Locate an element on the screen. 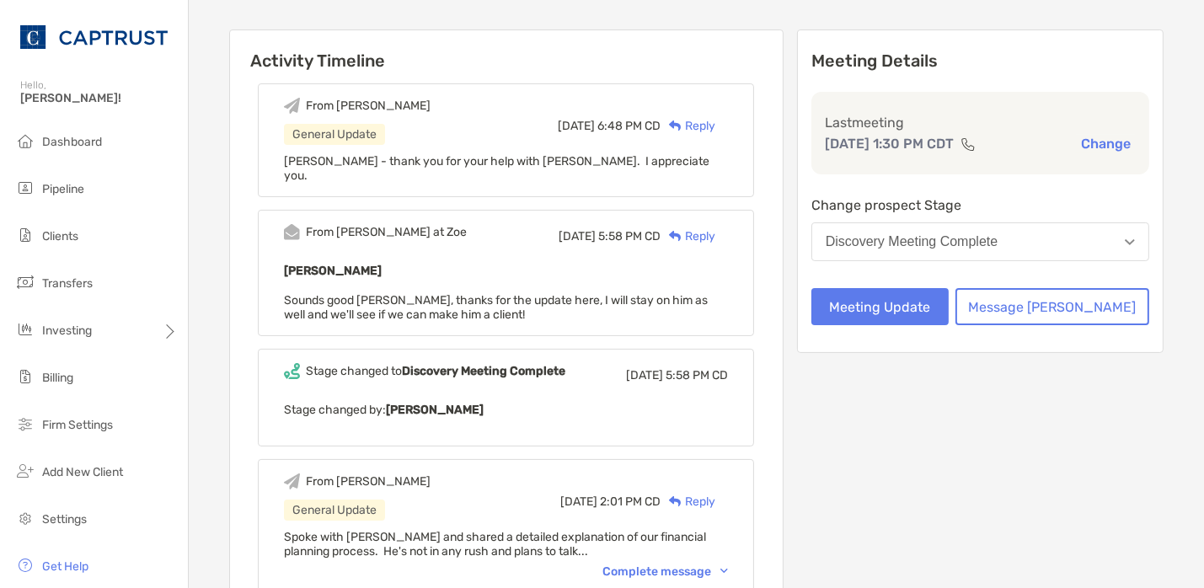 The image size is (1204, 588). img: investing icon is located at coordinates (25, 329).